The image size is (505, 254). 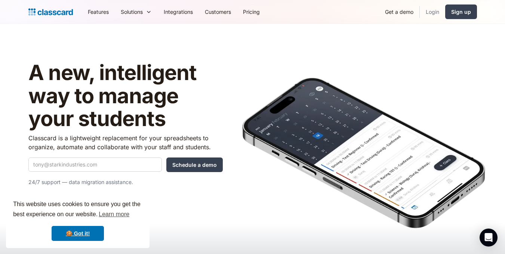 I want to click on form: Quick Demo Form, so click(x=126, y=164).